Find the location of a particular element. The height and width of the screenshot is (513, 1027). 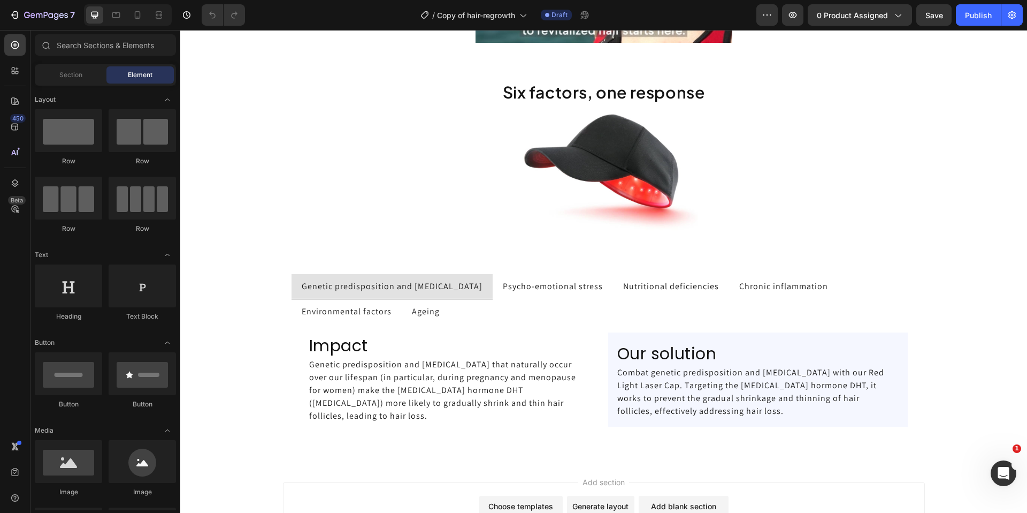

span: Impact is located at coordinates (158, 315).